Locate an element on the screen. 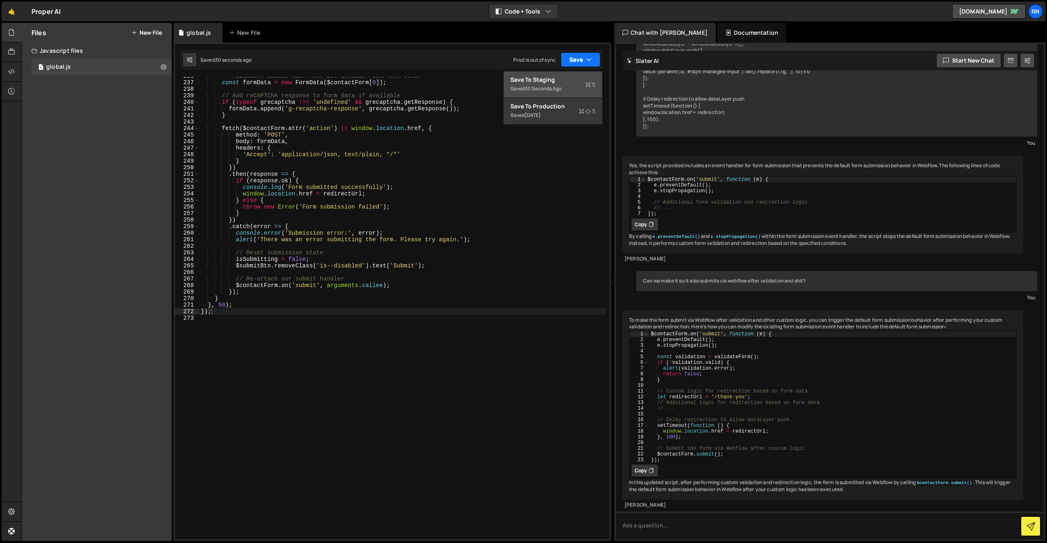 The image size is (1047, 543). div: 237 is located at coordinates (187, 83).